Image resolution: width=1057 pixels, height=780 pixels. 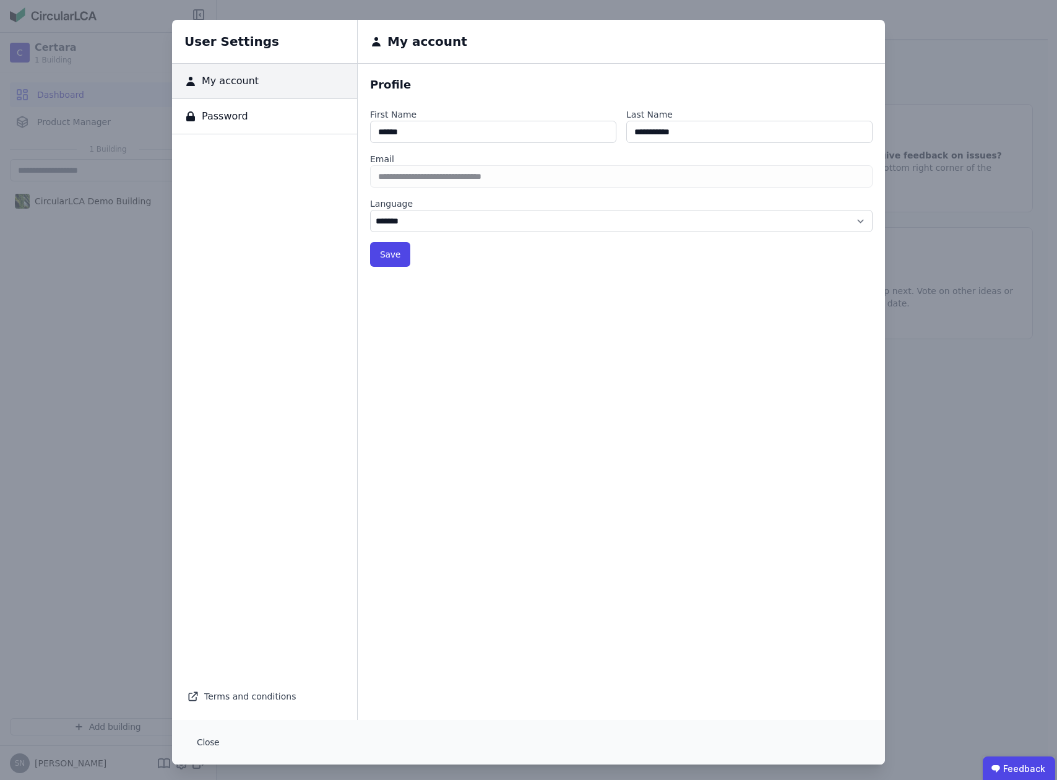 I want to click on div: Profile, so click(x=621, y=85).